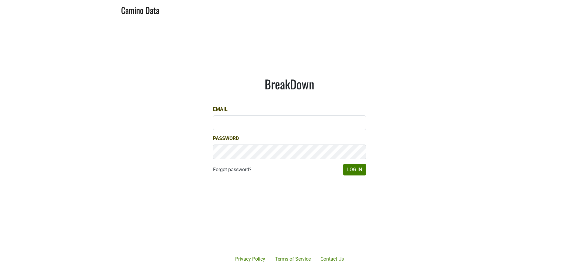  What do you see at coordinates (220, 109) in the screenshot?
I see `label: Email` at bounding box center [220, 109].